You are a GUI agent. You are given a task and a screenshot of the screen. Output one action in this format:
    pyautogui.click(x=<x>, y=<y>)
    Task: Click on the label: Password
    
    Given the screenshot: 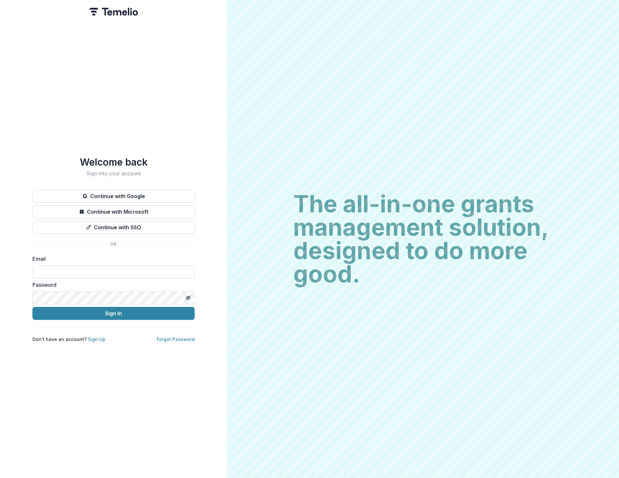 What is the action you would take?
    pyautogui.click(x=112, y=285)
    